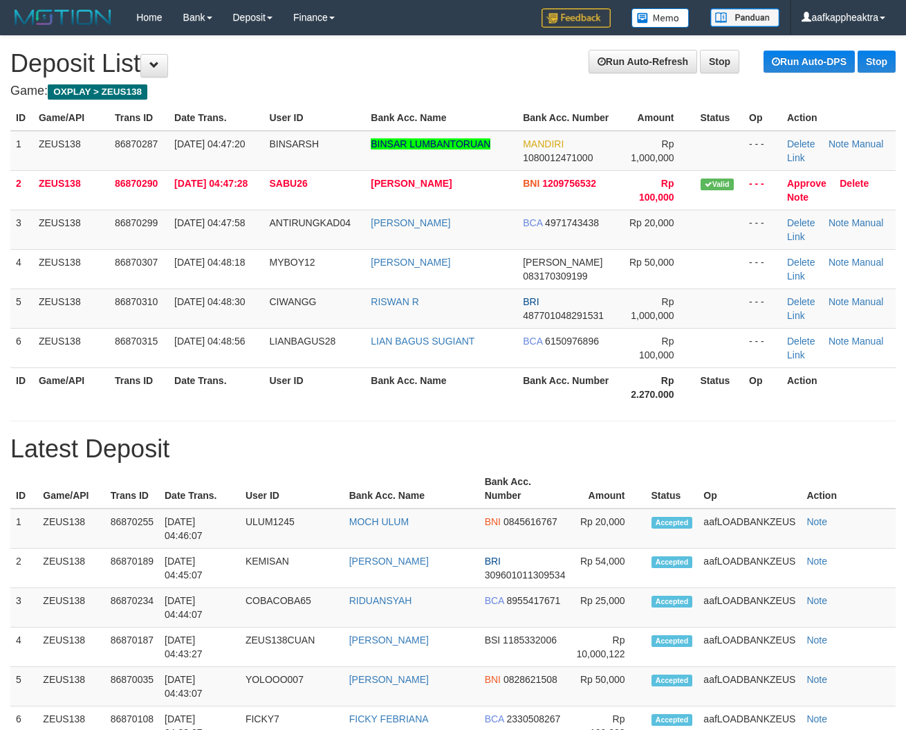 Image resolution: width=906 pixels, height=730 pixels. I want to click on span: Rp 100,000, so click(656, 190).